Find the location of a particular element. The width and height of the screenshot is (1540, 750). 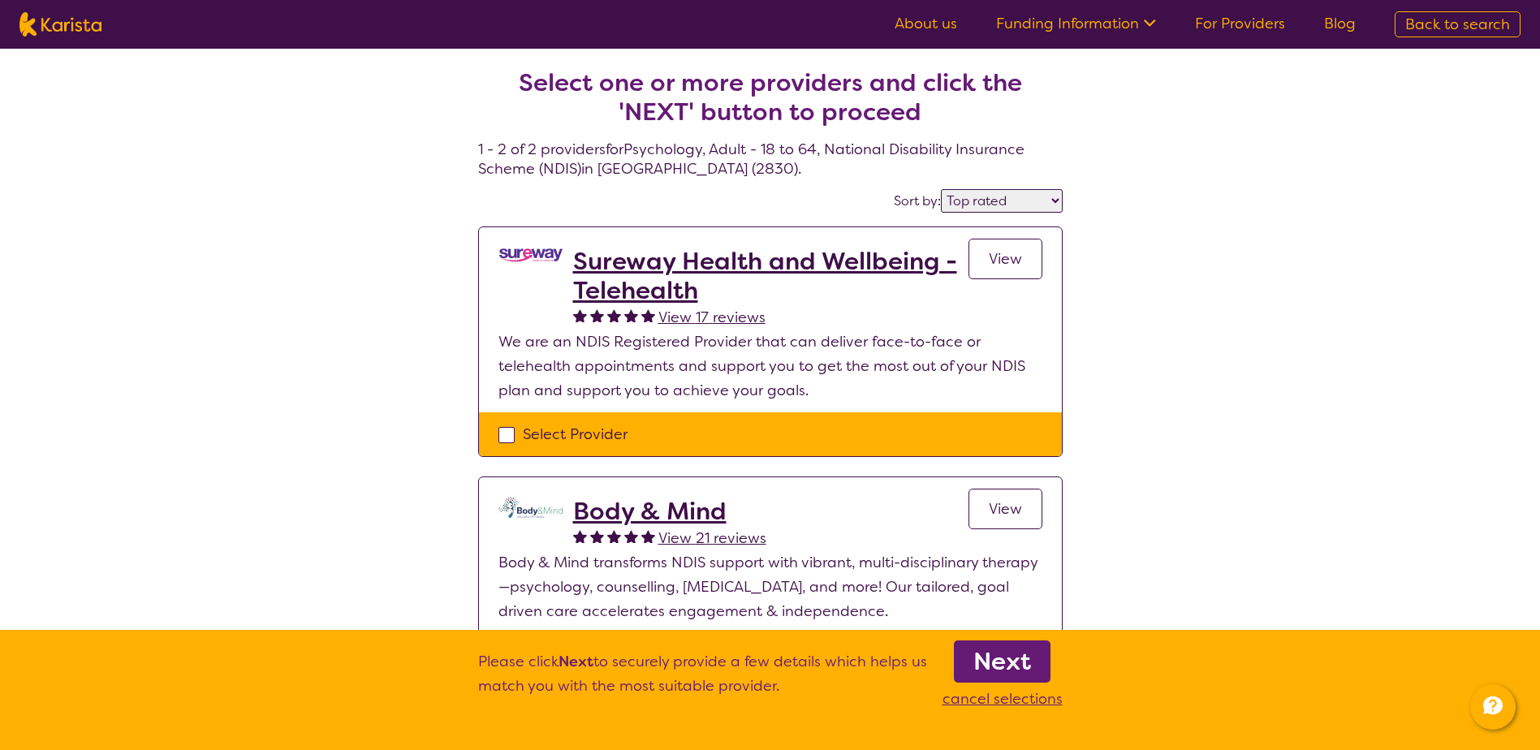

img: Karista logo is located at coordinates (60, 24).